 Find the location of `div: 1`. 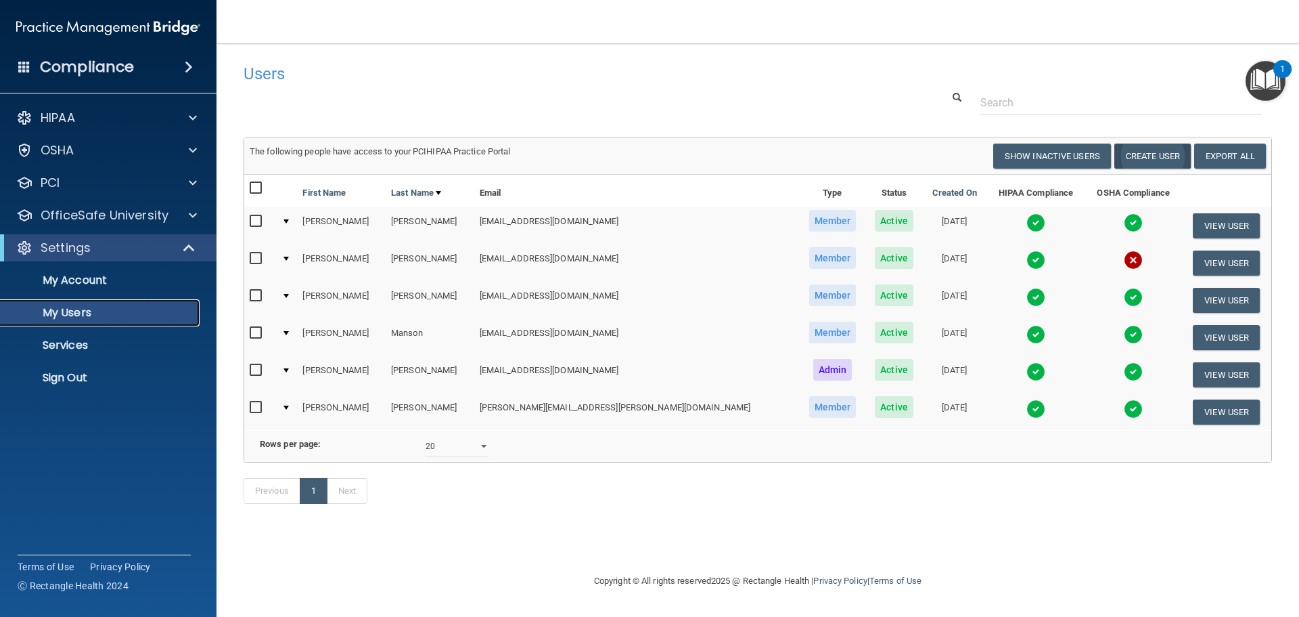

div: 1 is located at coordinates (1283, 78).